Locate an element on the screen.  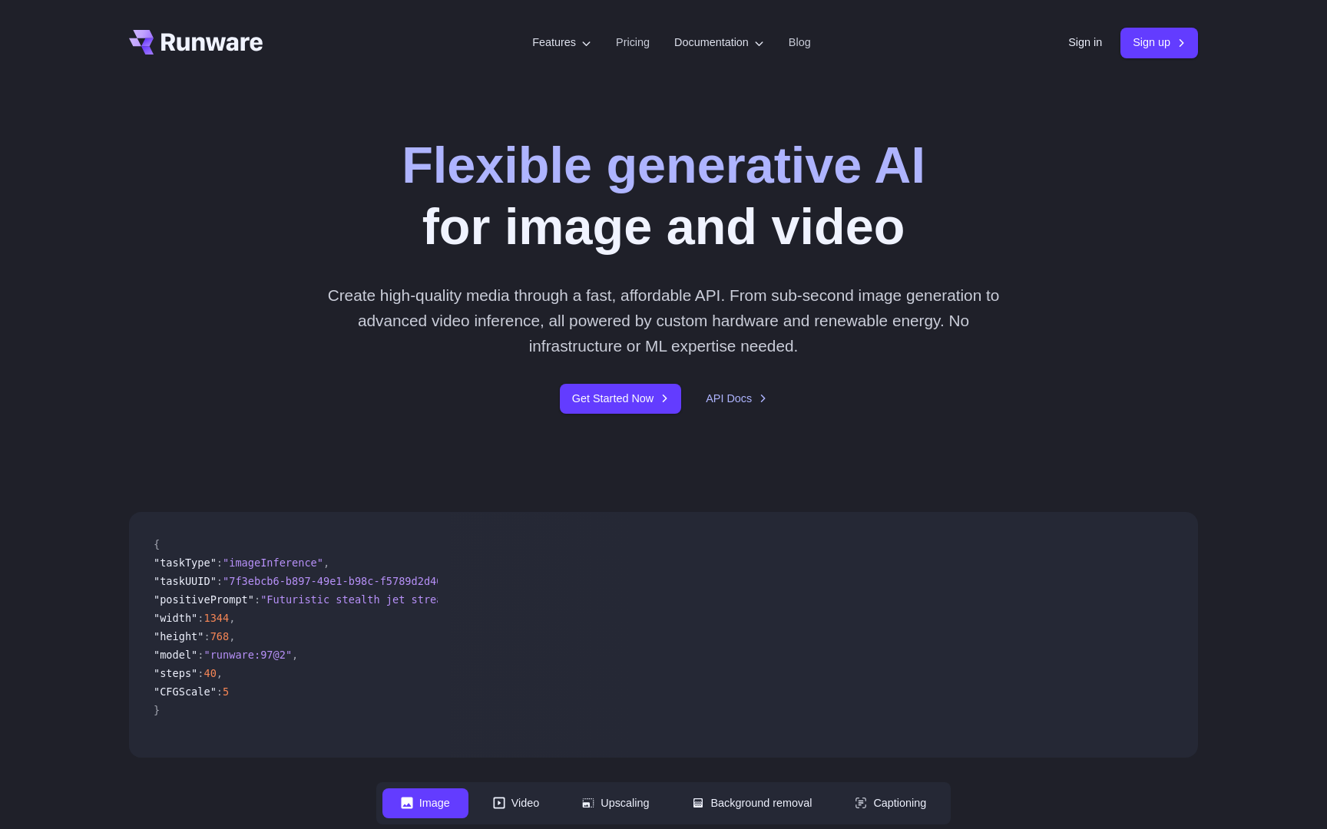
span: "7f3ebcb6-b897-49e1-b98c-f5789d2d40d7" is located at coordinates (342, 581).